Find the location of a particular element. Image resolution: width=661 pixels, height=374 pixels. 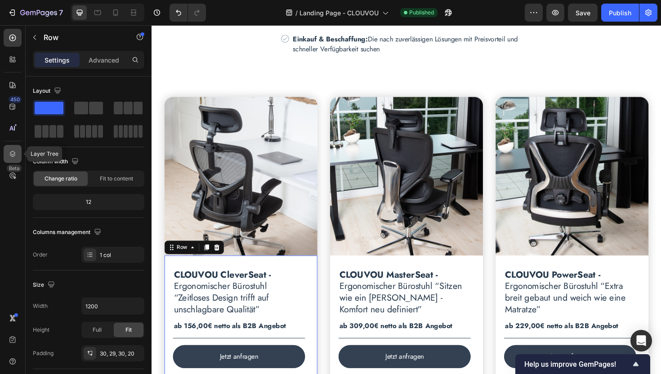

span: Full is located at coordinates (97, 330).